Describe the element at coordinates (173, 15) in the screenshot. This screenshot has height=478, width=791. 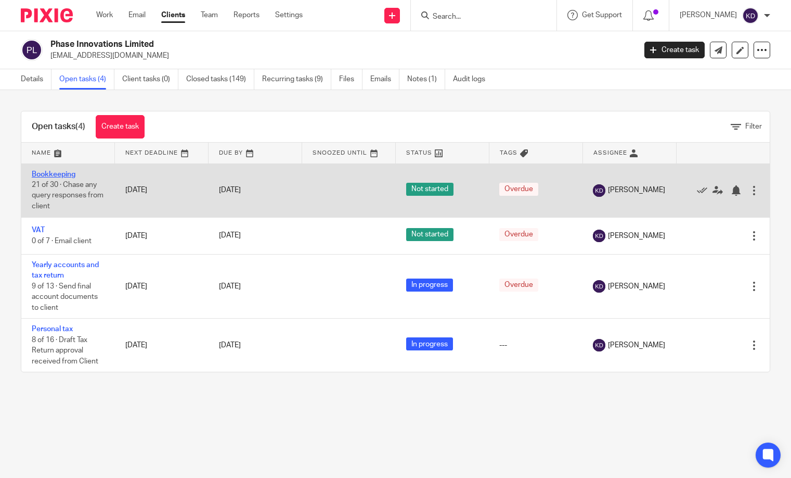
I see `a: Clients` at that location.